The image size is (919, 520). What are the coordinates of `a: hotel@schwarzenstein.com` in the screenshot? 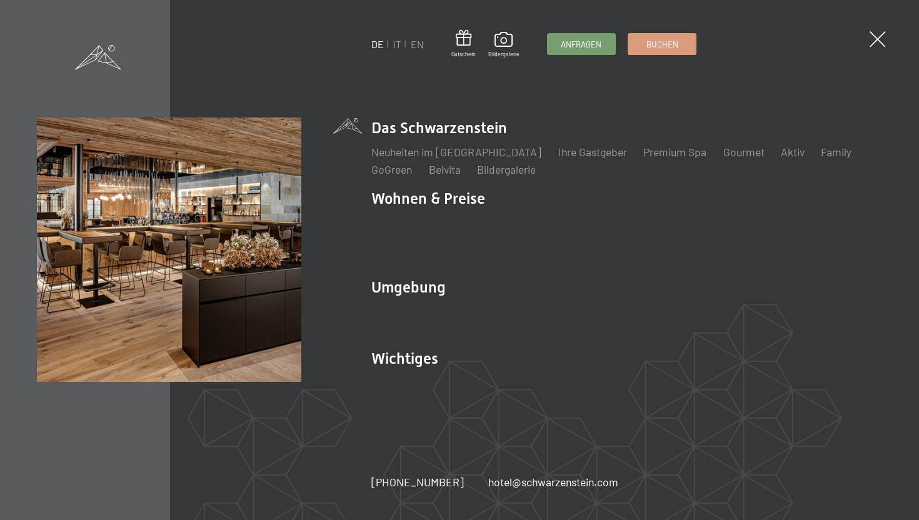 It's located at (553, 482).